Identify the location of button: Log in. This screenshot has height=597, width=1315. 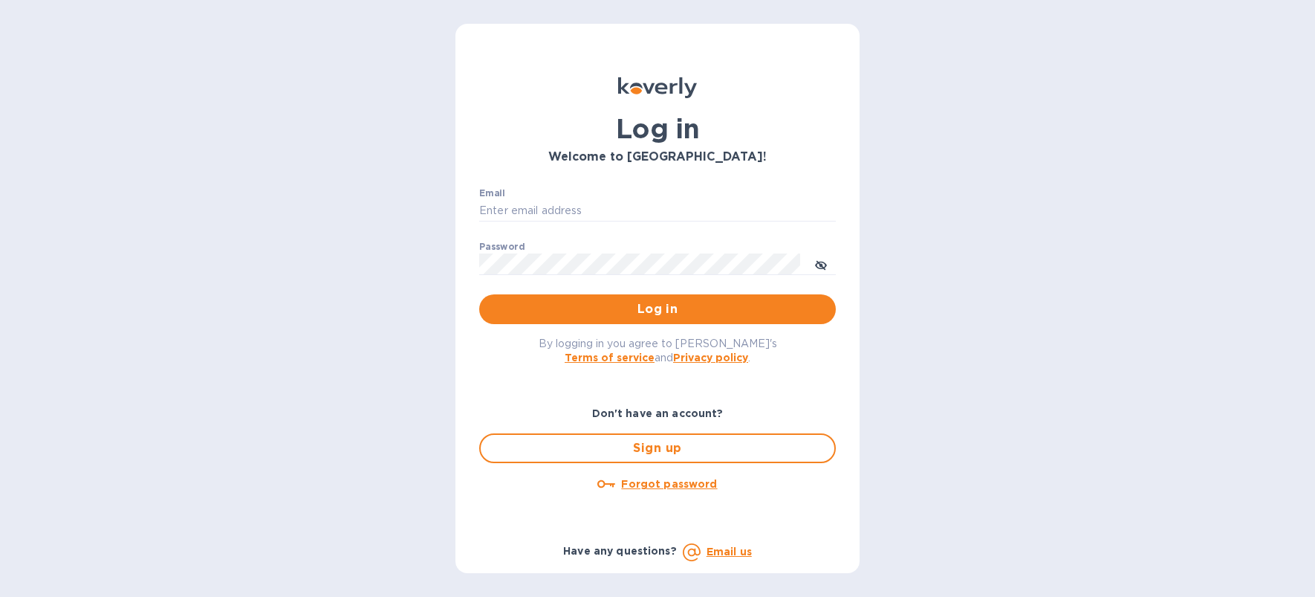
(657, 309).